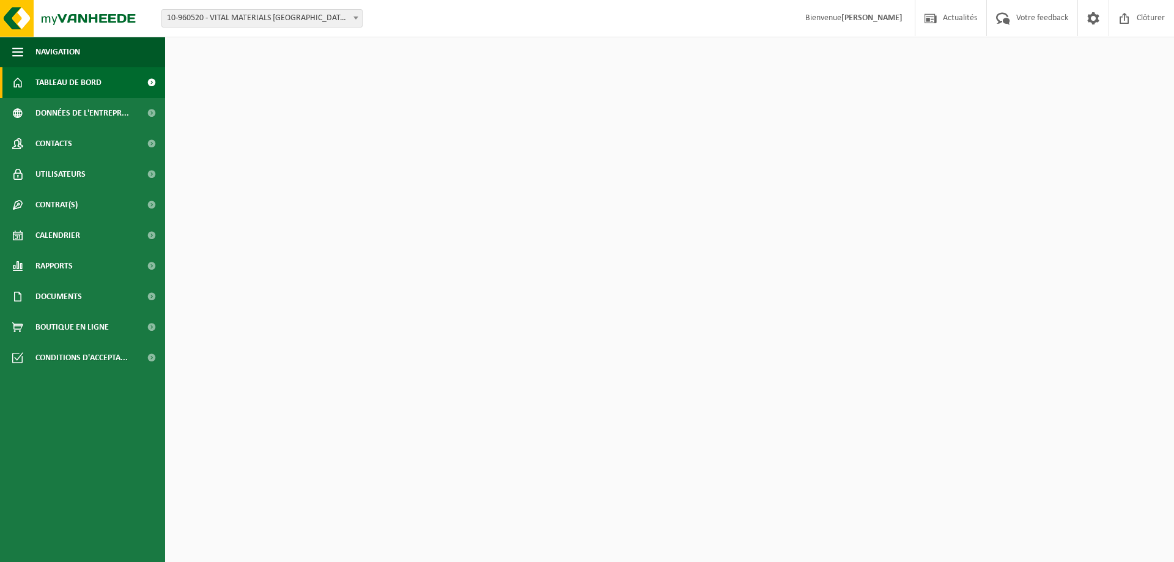 This screenshot has height=562, width=1174. Describe the element at coordinates (56, 205) in the screenshot. I see `span: Contrat(s)` at that location.